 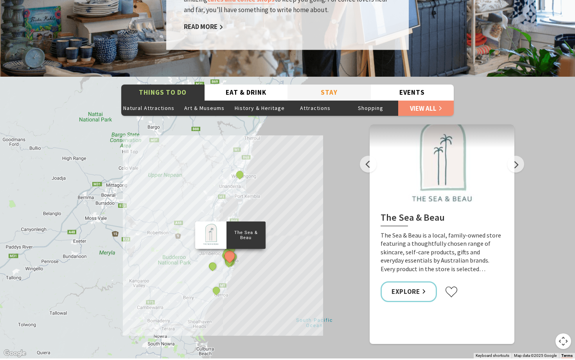 I want to click on button: Eat & Drink, so click(x=246, y=92).